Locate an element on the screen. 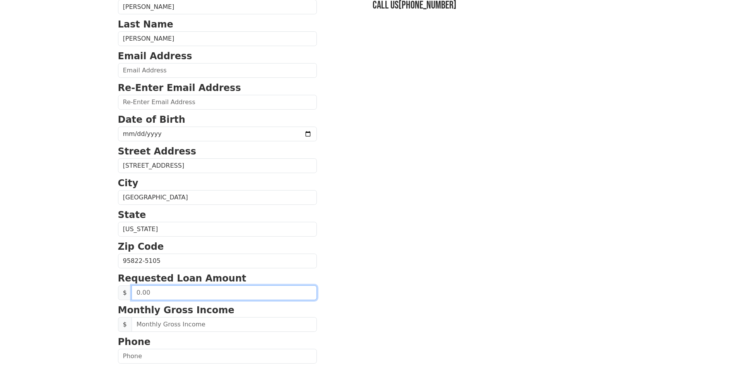 The image size is (737, 369). strong: City is located at coordinates (128, 183).